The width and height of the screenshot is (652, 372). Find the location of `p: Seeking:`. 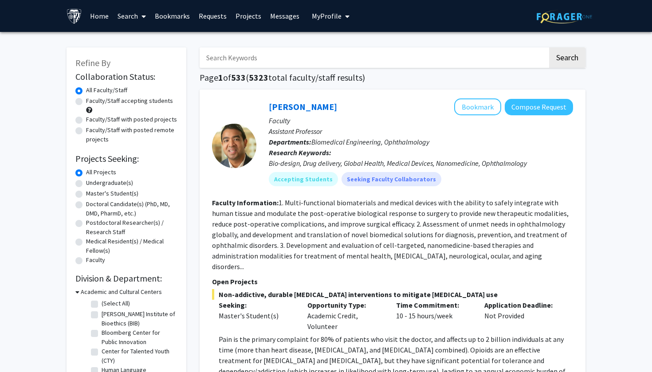

p: Seeking: is located at coordinates (256, 305).